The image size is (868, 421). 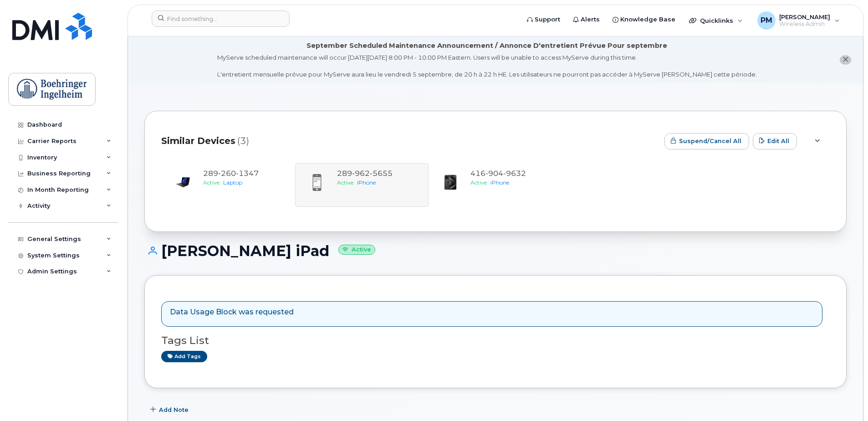 I want to click on span: 9632, so click(x=515, y=173).